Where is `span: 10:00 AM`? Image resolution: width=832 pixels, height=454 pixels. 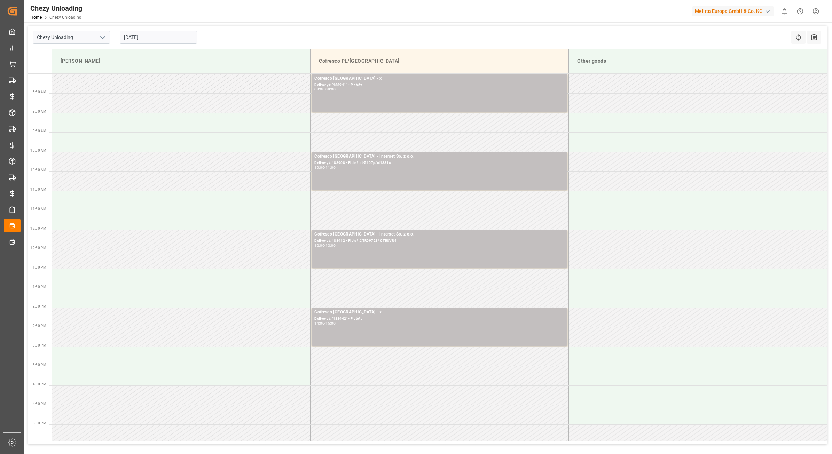 span: 10:00 AM is located at coordinates (38, 150).